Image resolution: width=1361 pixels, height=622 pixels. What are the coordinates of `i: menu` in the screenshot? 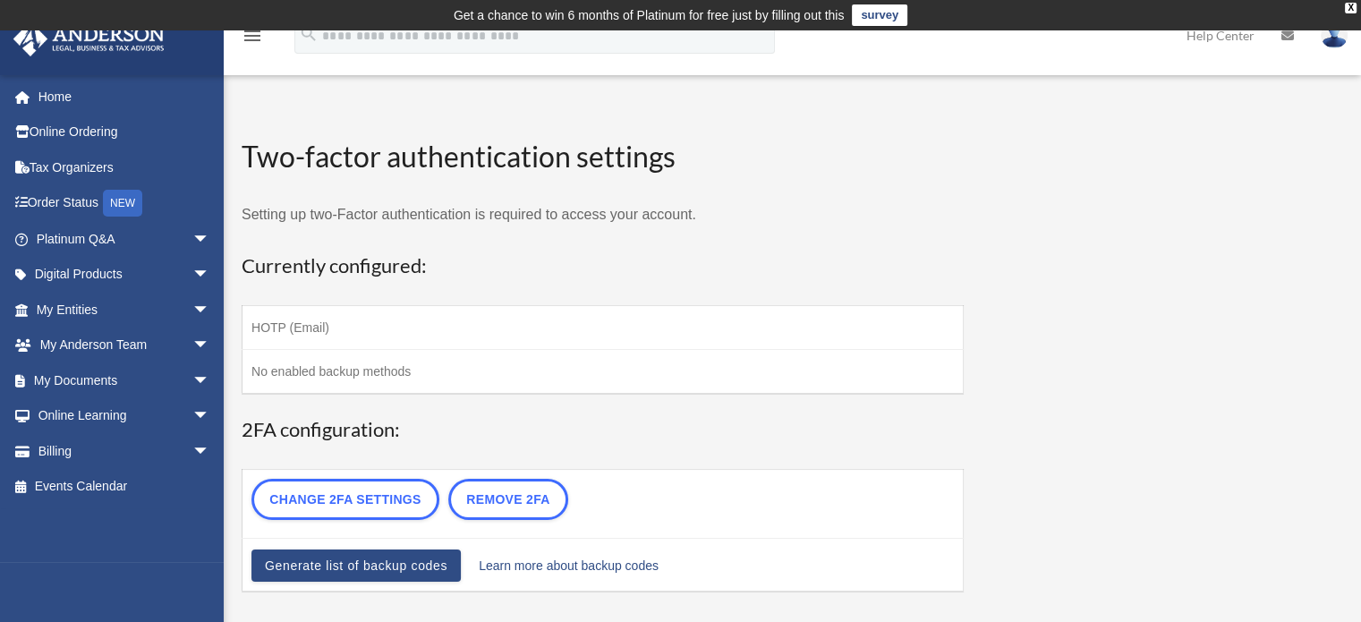 It's located at (252, 36).